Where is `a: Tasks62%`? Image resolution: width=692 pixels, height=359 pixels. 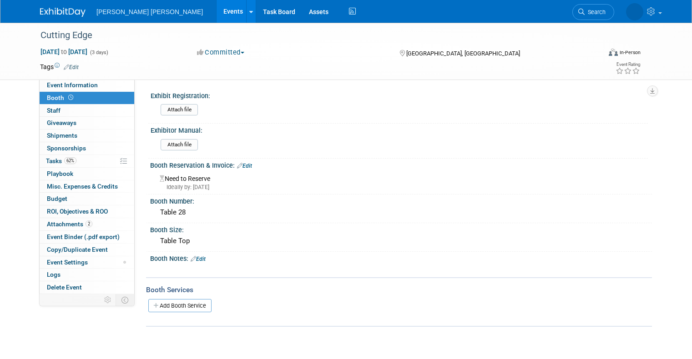
a: Tasks62% is located at coordinates (87, 161).